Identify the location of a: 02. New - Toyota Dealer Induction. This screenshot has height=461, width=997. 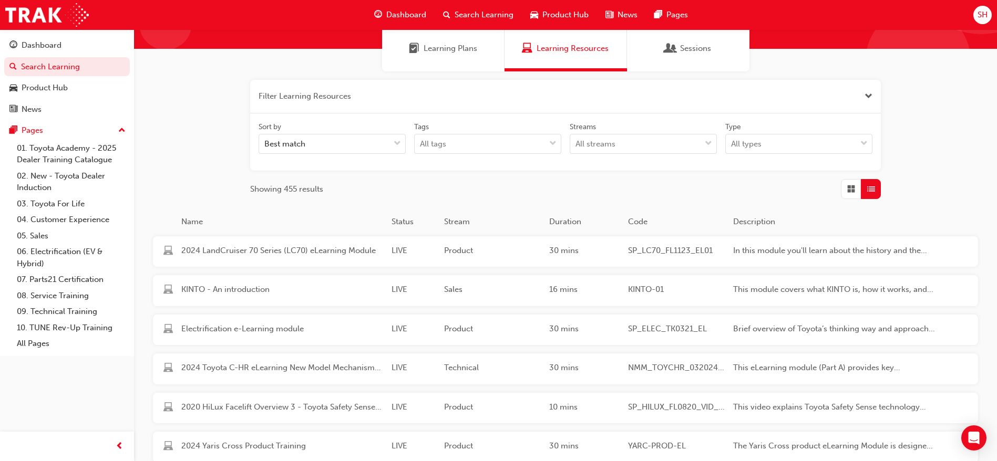
(71, 182).